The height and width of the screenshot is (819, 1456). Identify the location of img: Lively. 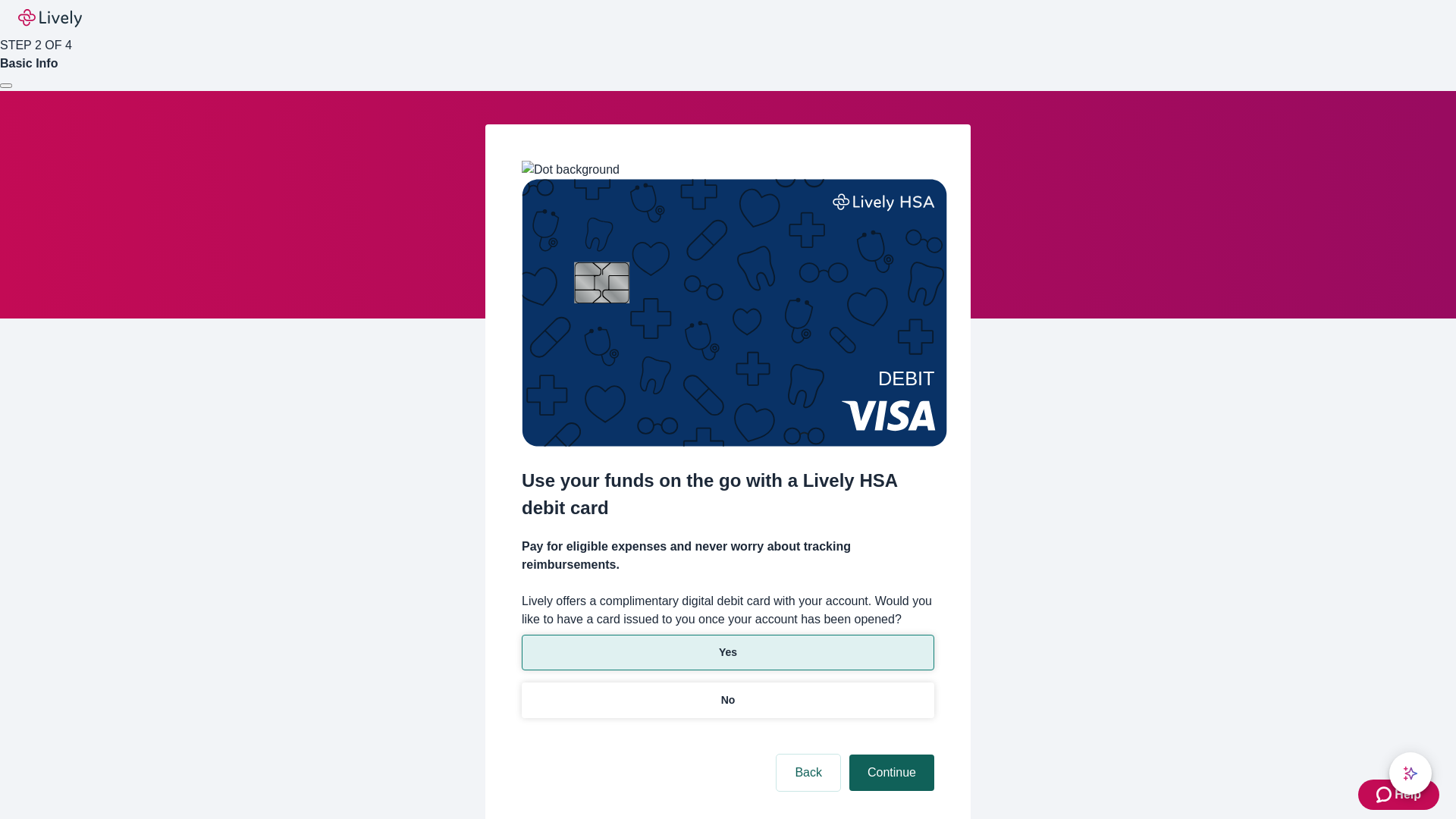
(50, 18).